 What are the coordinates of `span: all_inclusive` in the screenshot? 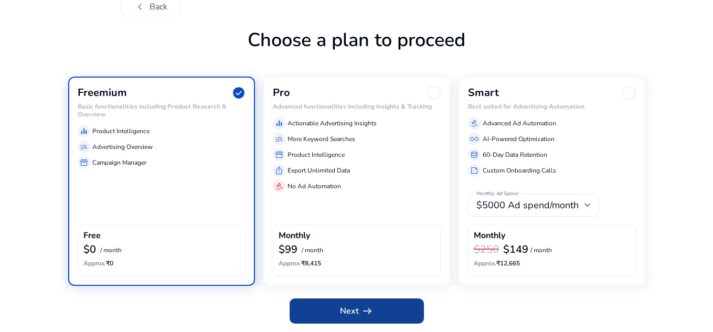 It's located at (474, 139).